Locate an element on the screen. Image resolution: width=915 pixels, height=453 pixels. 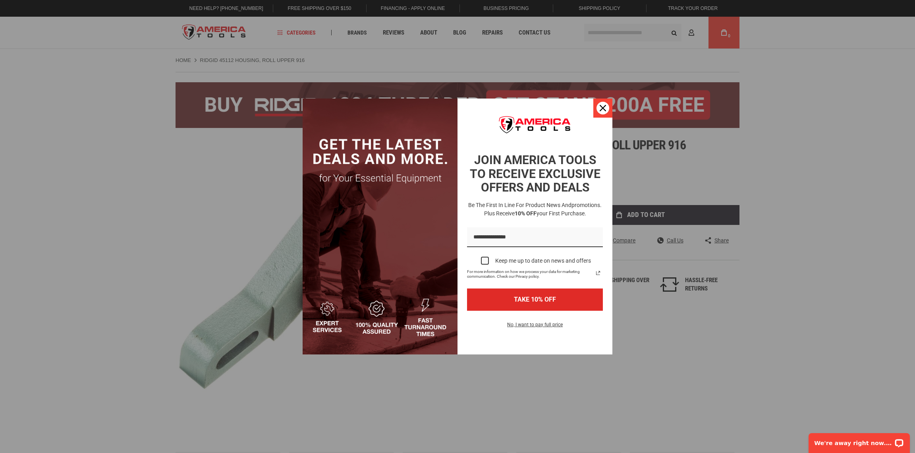
button: TAKE 10% OFF is located at coordinates (535, 299).